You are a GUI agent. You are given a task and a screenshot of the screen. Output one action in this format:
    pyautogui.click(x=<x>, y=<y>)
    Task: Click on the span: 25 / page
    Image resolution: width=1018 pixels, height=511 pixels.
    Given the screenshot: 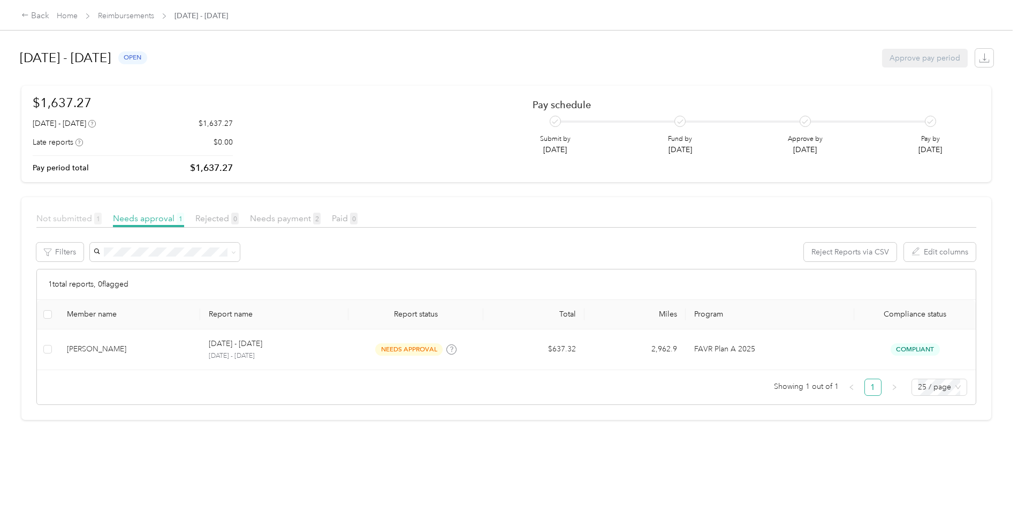 What is the action you would take?
    pyautogui.click(x=939, y=387)
    